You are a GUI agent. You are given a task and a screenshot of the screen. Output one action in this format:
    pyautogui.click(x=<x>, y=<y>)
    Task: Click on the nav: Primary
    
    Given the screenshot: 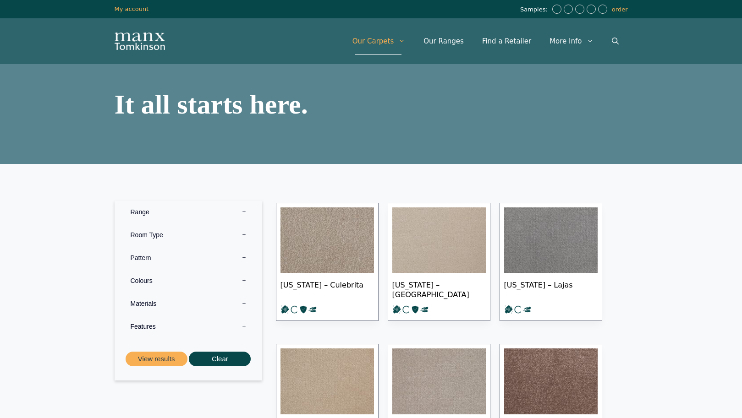 What is the action you would take?
    pyautogui.click(x=485, y=41)
    